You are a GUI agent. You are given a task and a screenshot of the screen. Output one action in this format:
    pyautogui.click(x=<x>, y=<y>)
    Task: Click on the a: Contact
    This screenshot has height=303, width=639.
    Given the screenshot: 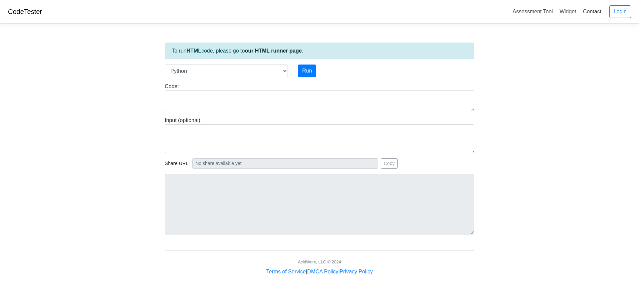 What is the action you would take?
    pyautogui.click(x=592, y=11)
    